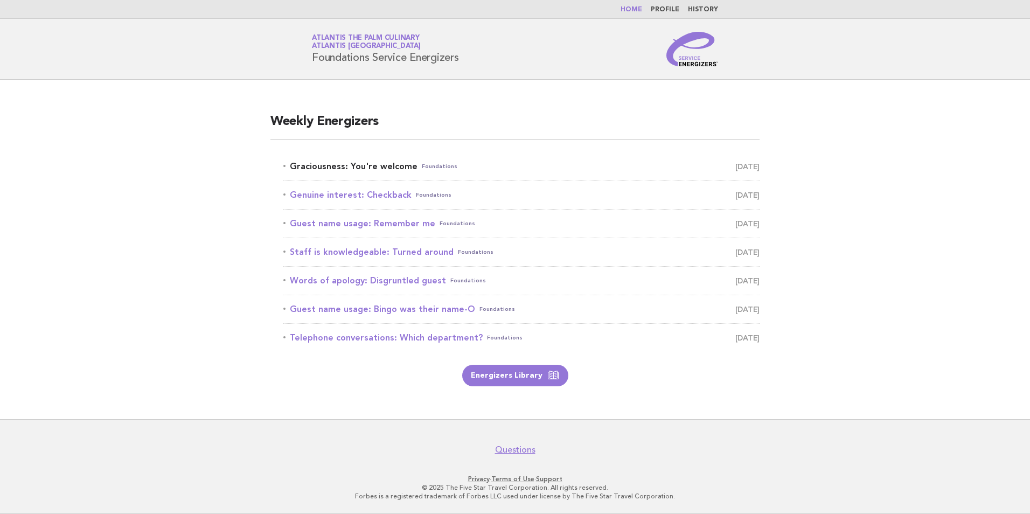  Describe the element at coordinates (515, 488) in the screenshot. I see `p: © 2025 The Five Star Travel Corporation. All rights reserved.` at that location.